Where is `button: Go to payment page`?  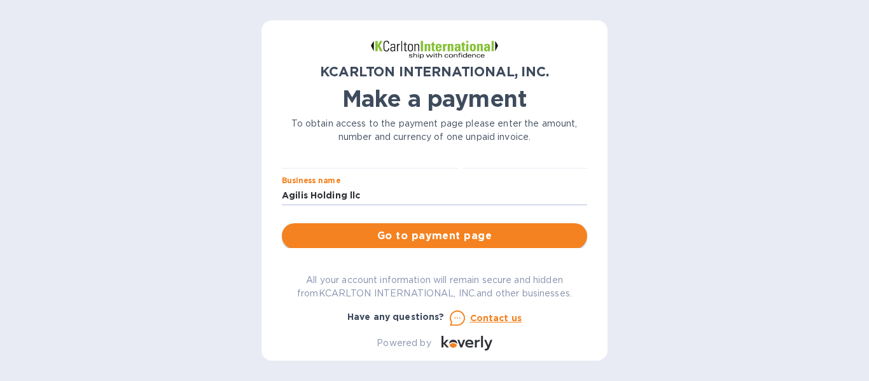
button: Go to payment page is located at coordinates (435, 236).